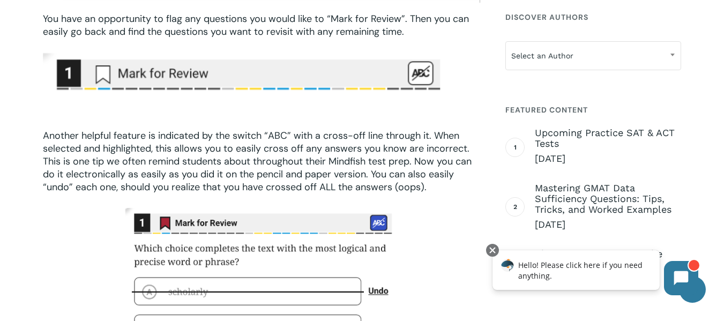 The image size is (724, 321). I want to click on h4: Featured Content, so click(593, 110).